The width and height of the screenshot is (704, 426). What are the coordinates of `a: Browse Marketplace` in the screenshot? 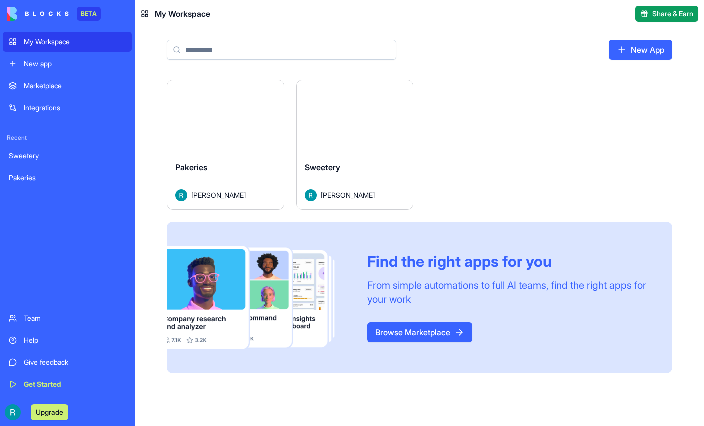 It's located at (420, 332).